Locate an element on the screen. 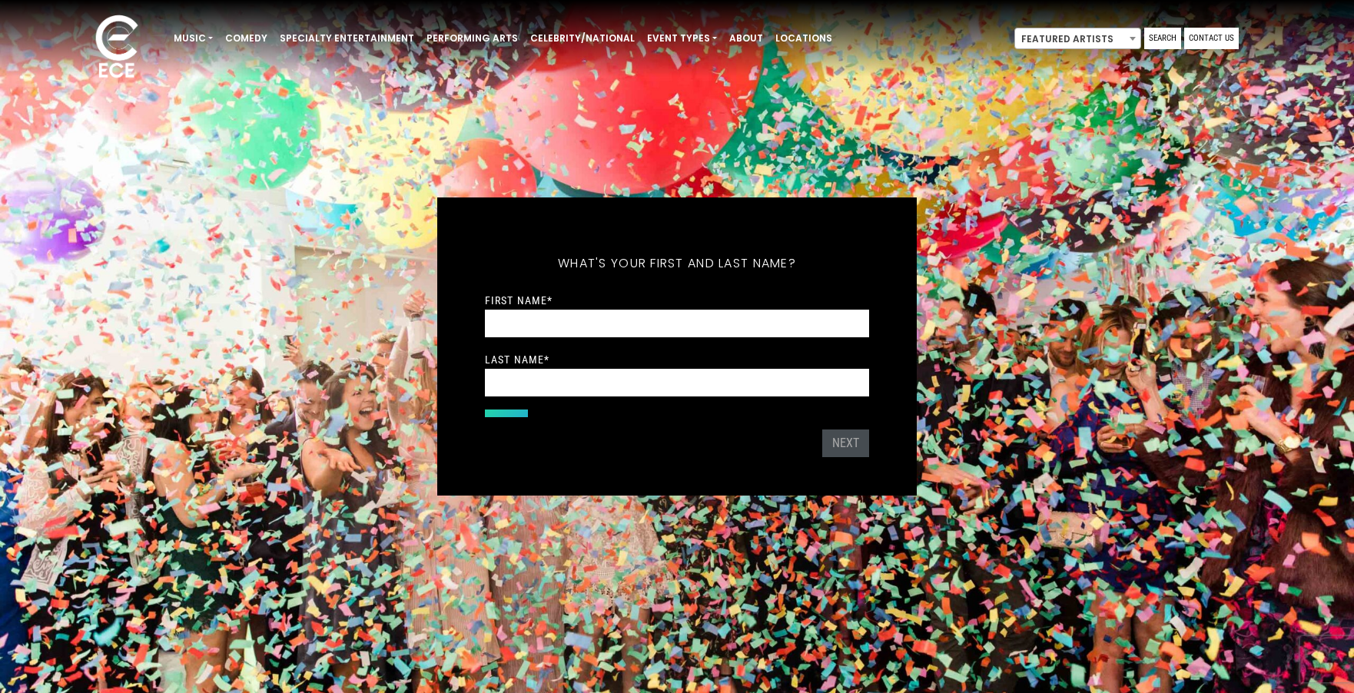  a: Contact Us is located at coordinates (1211, 38).